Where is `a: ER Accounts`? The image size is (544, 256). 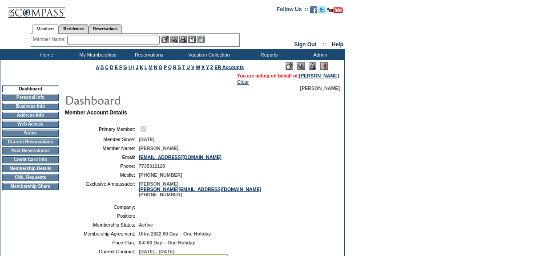
a: ER Accounts is located at coordinates (229, 67).